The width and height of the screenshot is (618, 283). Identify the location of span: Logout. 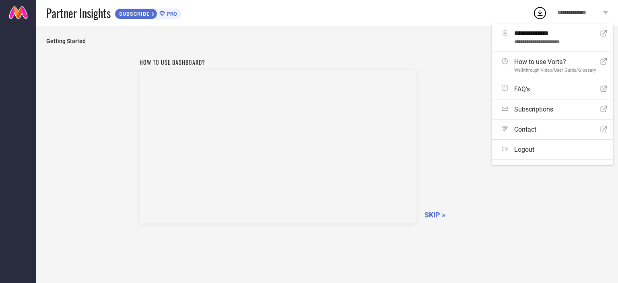
(524, 149).